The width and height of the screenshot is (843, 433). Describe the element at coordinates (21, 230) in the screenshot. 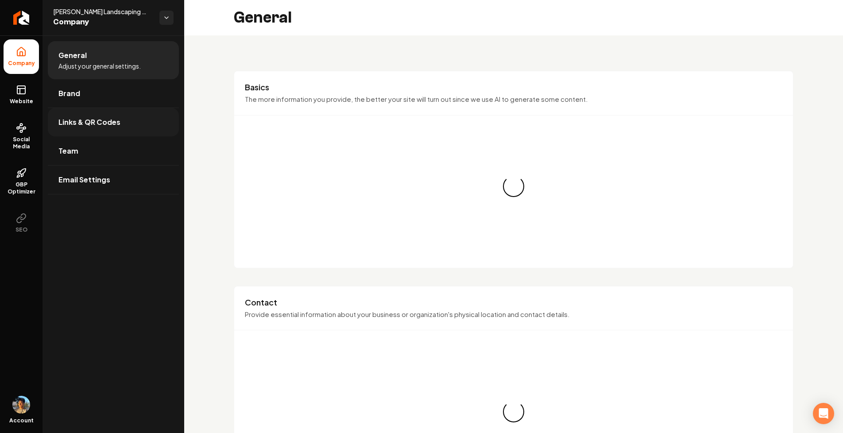

I see `span: SEO` at that location.